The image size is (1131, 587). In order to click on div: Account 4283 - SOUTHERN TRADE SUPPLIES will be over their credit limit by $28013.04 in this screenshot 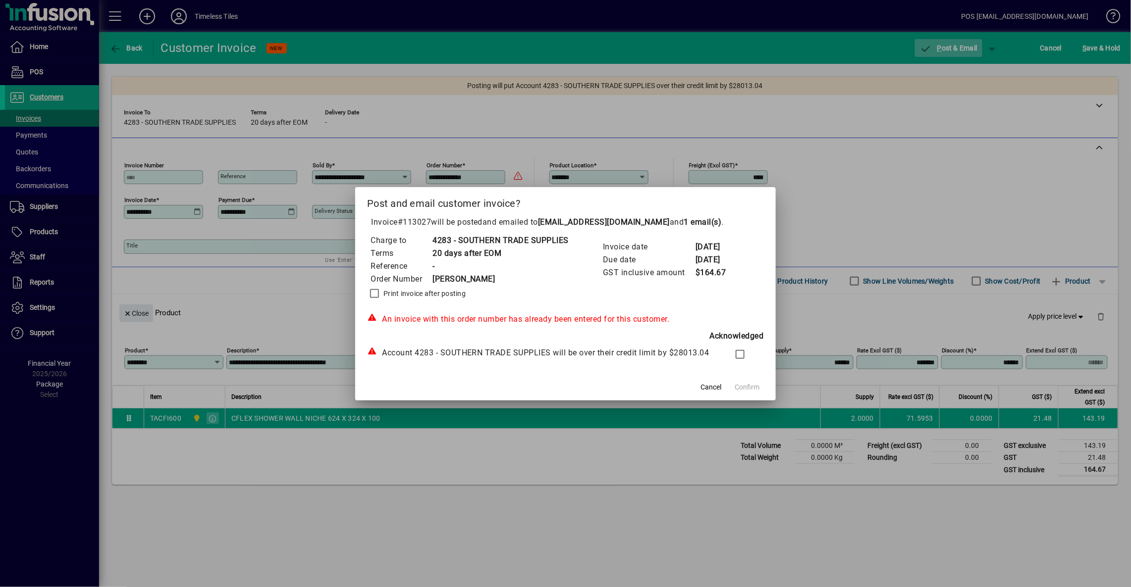, I will do `click(541, 353)`.